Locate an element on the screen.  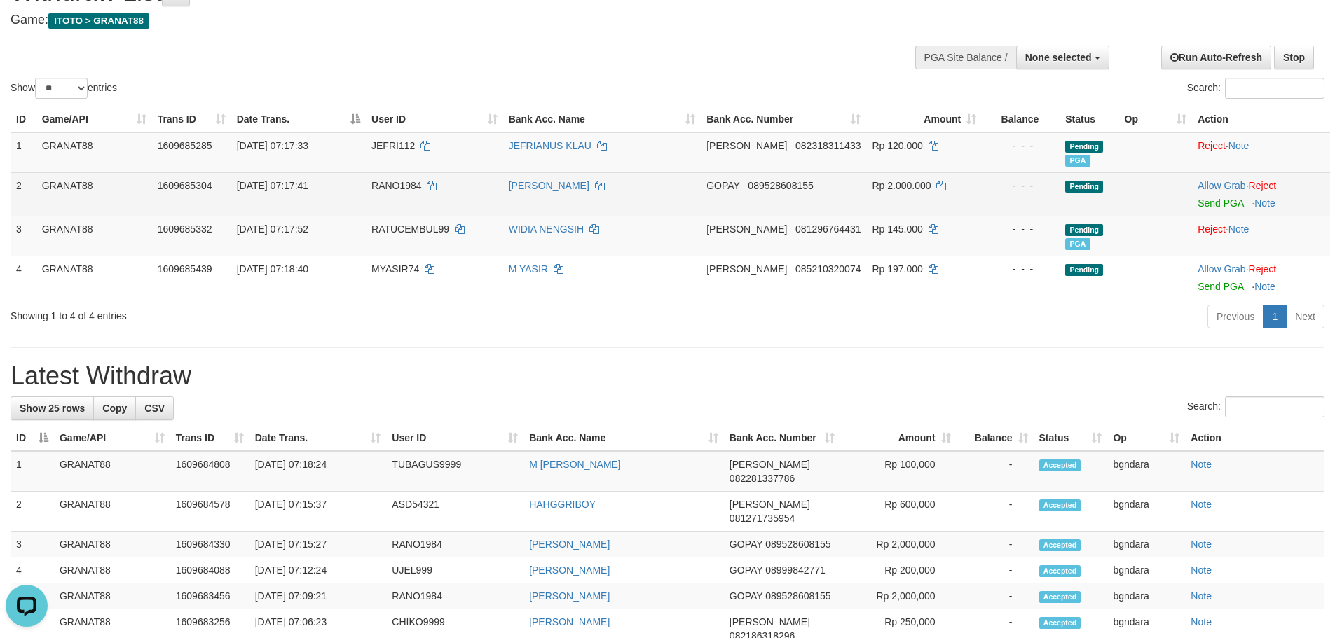
span: RATUCEMBUL99 is located at coordinates (410, 229).